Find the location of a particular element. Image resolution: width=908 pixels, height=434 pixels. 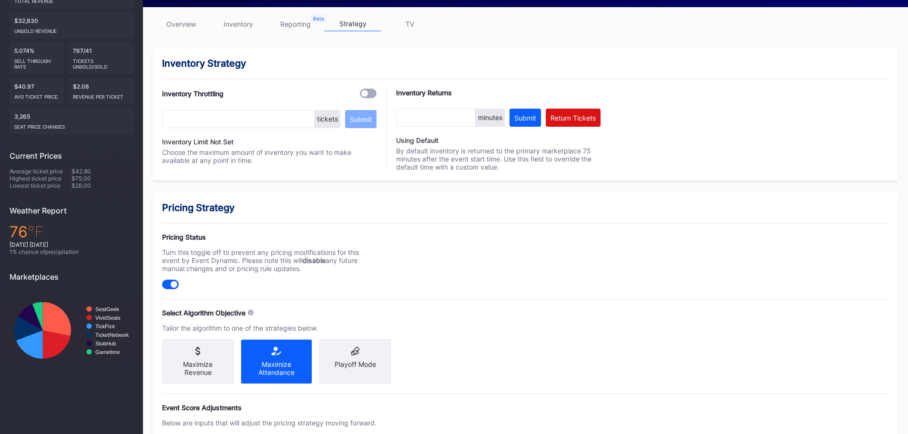

text: Gametime is located at coordinates (108, 352).